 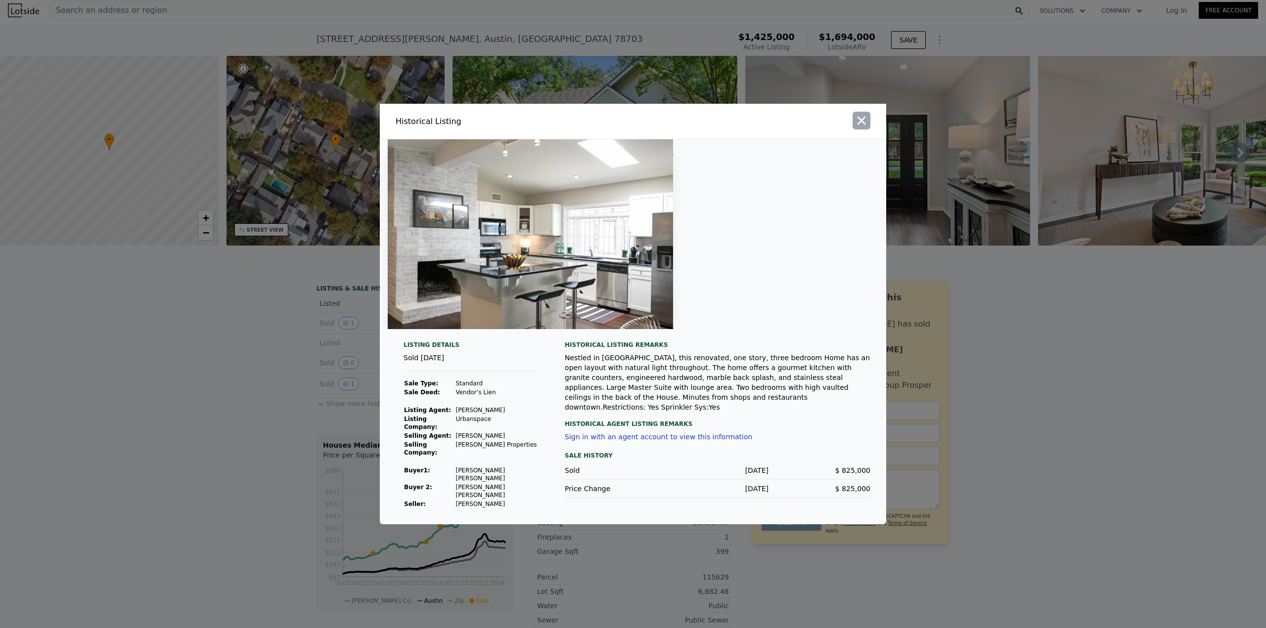 I want to click on strong: Seller :, so click(x=415, y=504).